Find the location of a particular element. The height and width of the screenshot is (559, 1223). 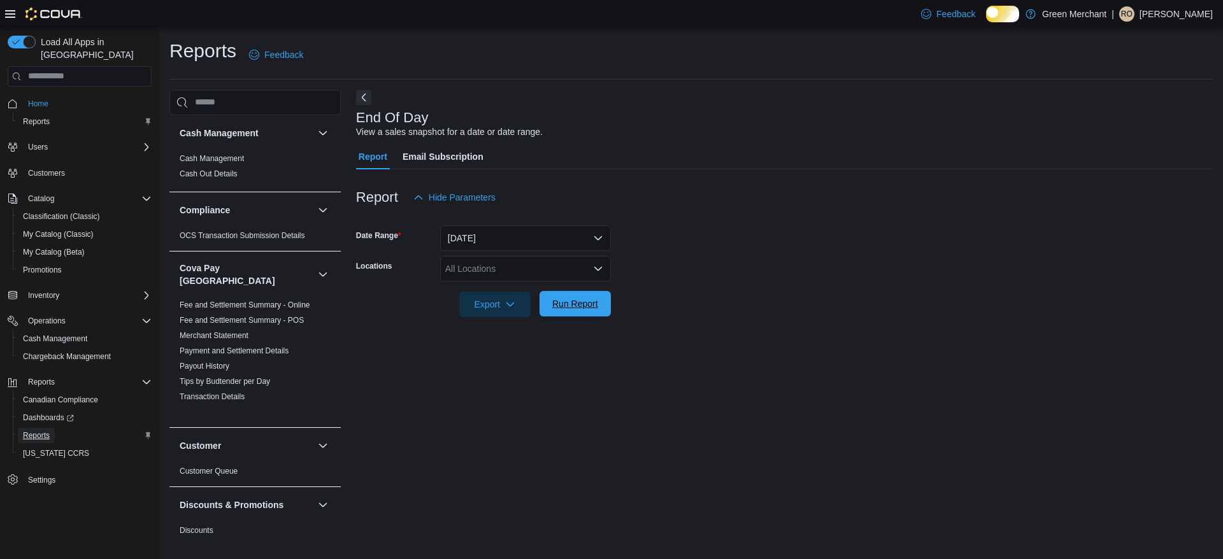

a: My Catalog (Classic) is located at coordinates (58, 234).